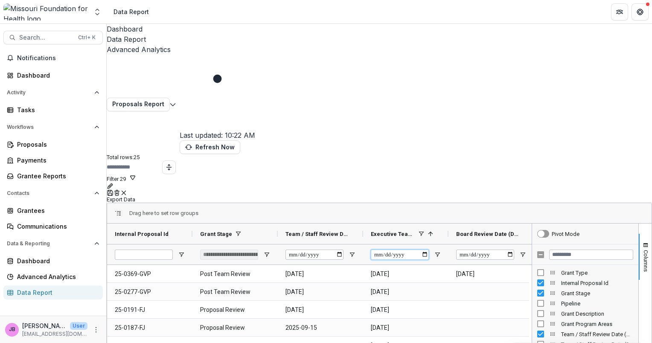 Image resolution: width=652 pixels, height=343 pixels. I want to click on p: Total rows: 25, so click(380, 157).